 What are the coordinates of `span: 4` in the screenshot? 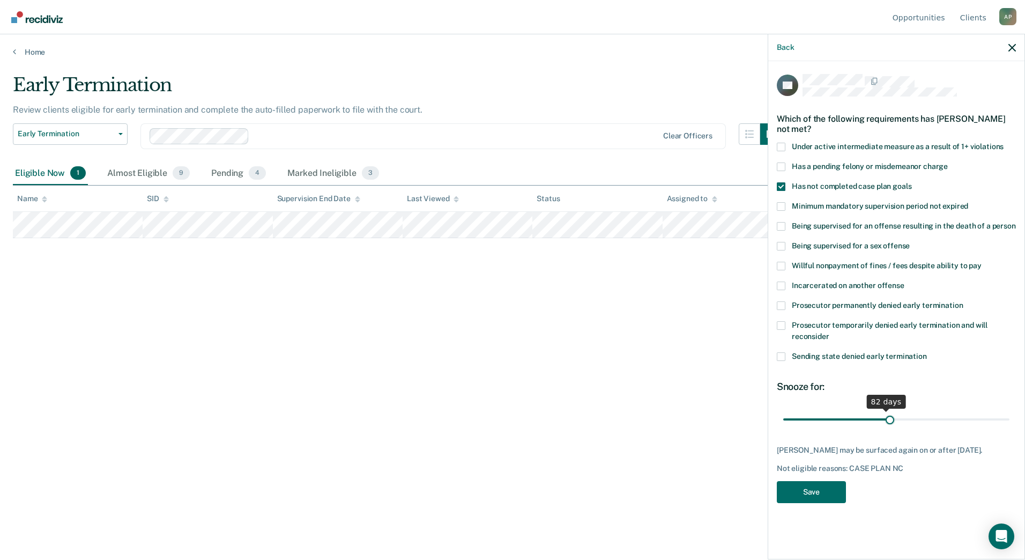 It's located at (257, 173).